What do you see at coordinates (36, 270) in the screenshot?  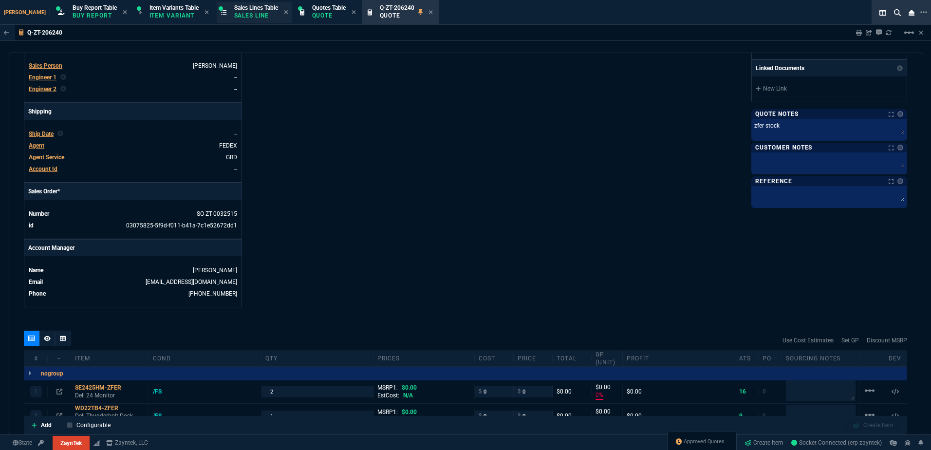 I see `span: Name` at bounding box center [36, 270].